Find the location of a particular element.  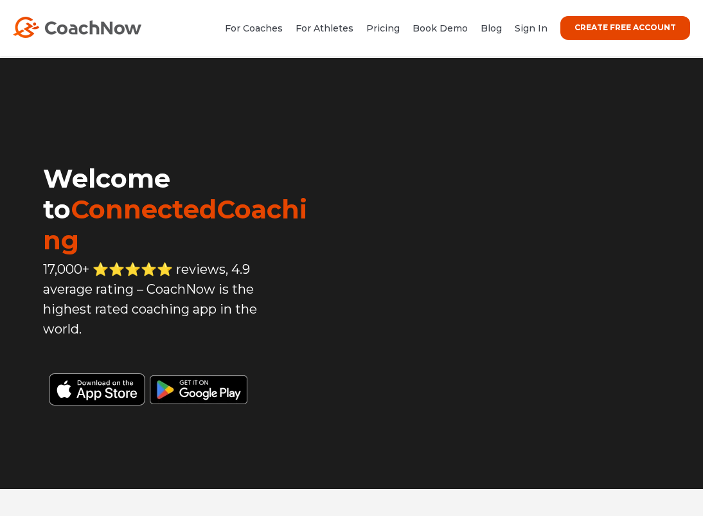

span: 17,000+ ⭐️⭐️⭐️⭐️⭐️ reviews, 4.9 average rating – CoachNow is the highest rated coaching app in th... is located at coordinates (150, 299).